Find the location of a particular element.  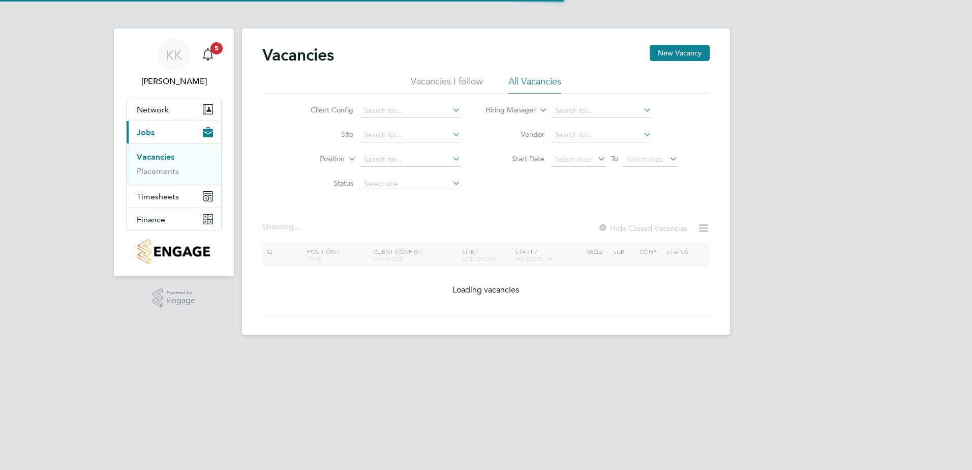

button: Jobs is located at coordinates (174, 132).